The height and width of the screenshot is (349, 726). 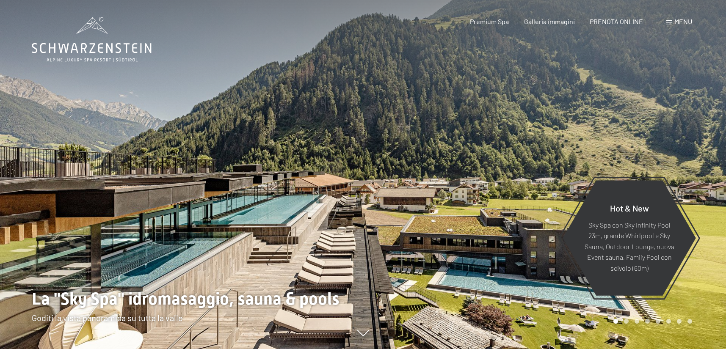 What do you see at coordinates (658, 321) in the screenshot?
I see `div: Carousel Page 5` at bounding box center [658, 321].